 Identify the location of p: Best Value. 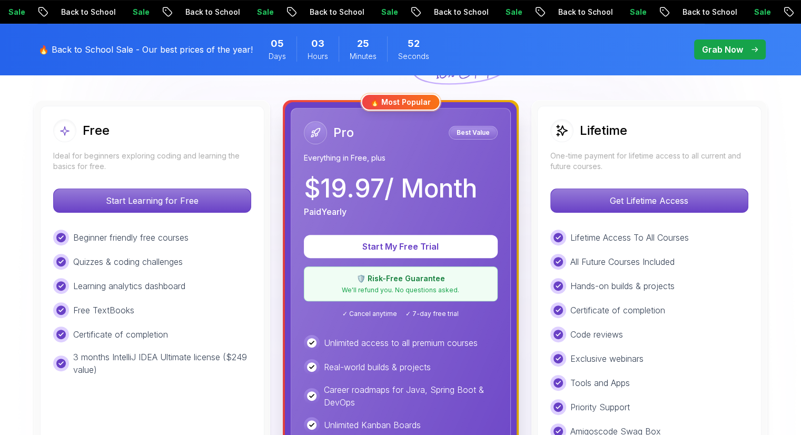
(473, 133).